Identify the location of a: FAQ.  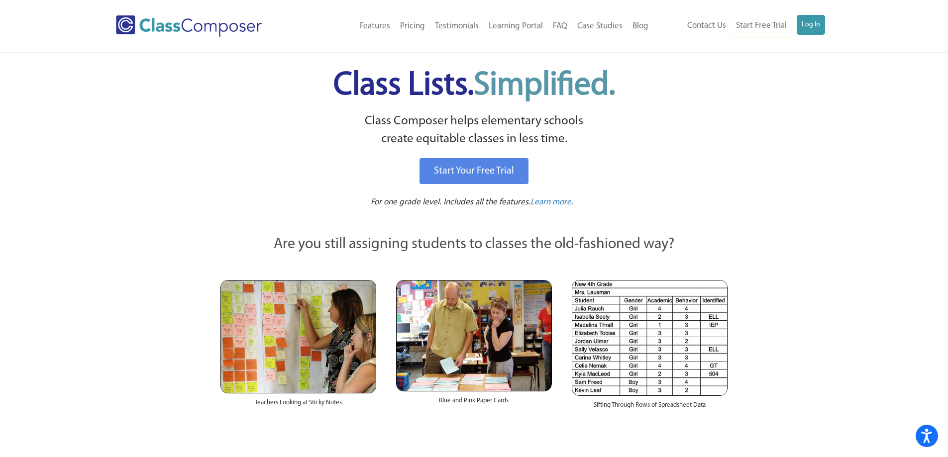
(560, 26).